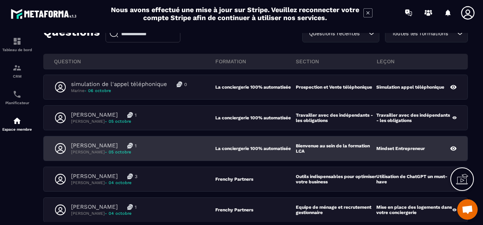  I want to click on p: simulation de l'appel téléphonique, so click(119, 84).